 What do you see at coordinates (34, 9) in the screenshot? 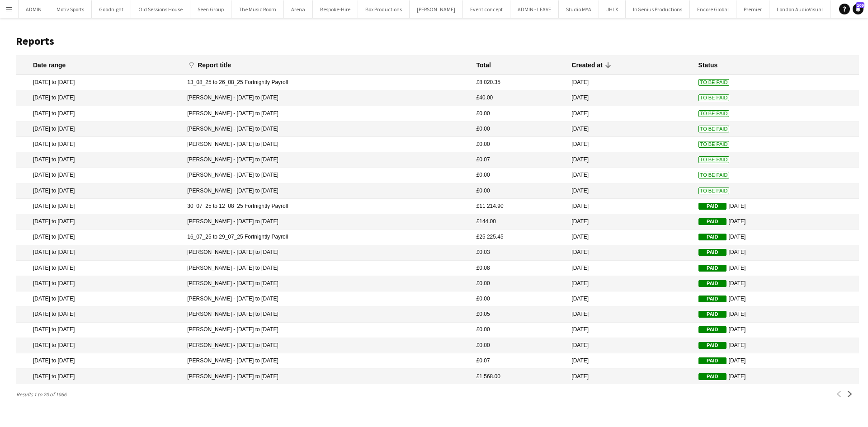
I see `button: ADMIN` at bounding box center [34, 9].